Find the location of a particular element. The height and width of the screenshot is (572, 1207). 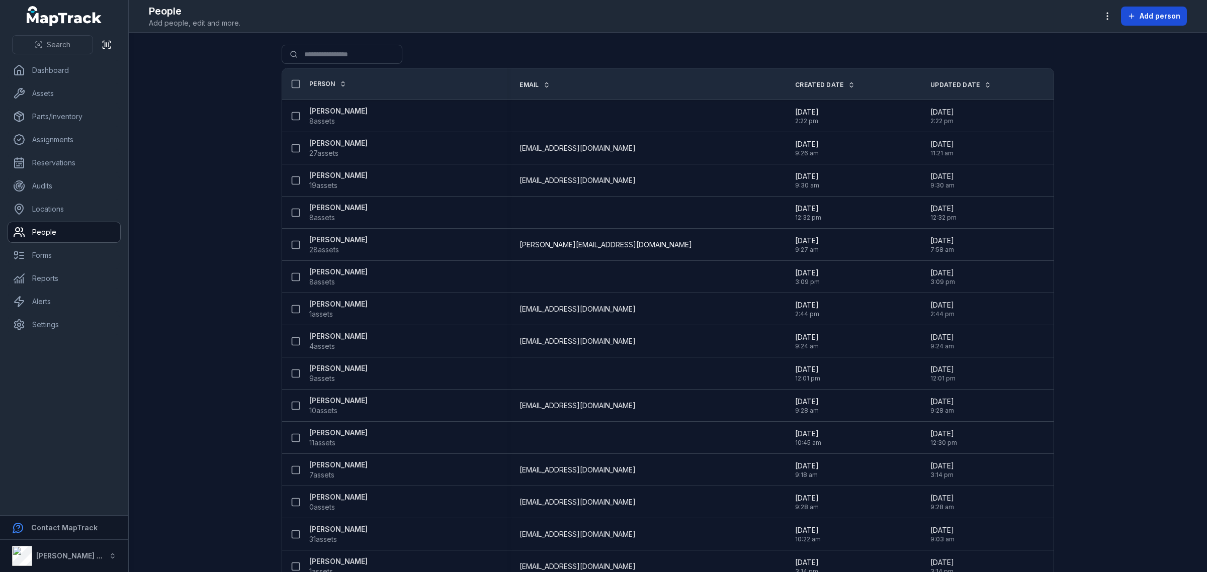

a: Reservations is located at coordinates (64, 163).